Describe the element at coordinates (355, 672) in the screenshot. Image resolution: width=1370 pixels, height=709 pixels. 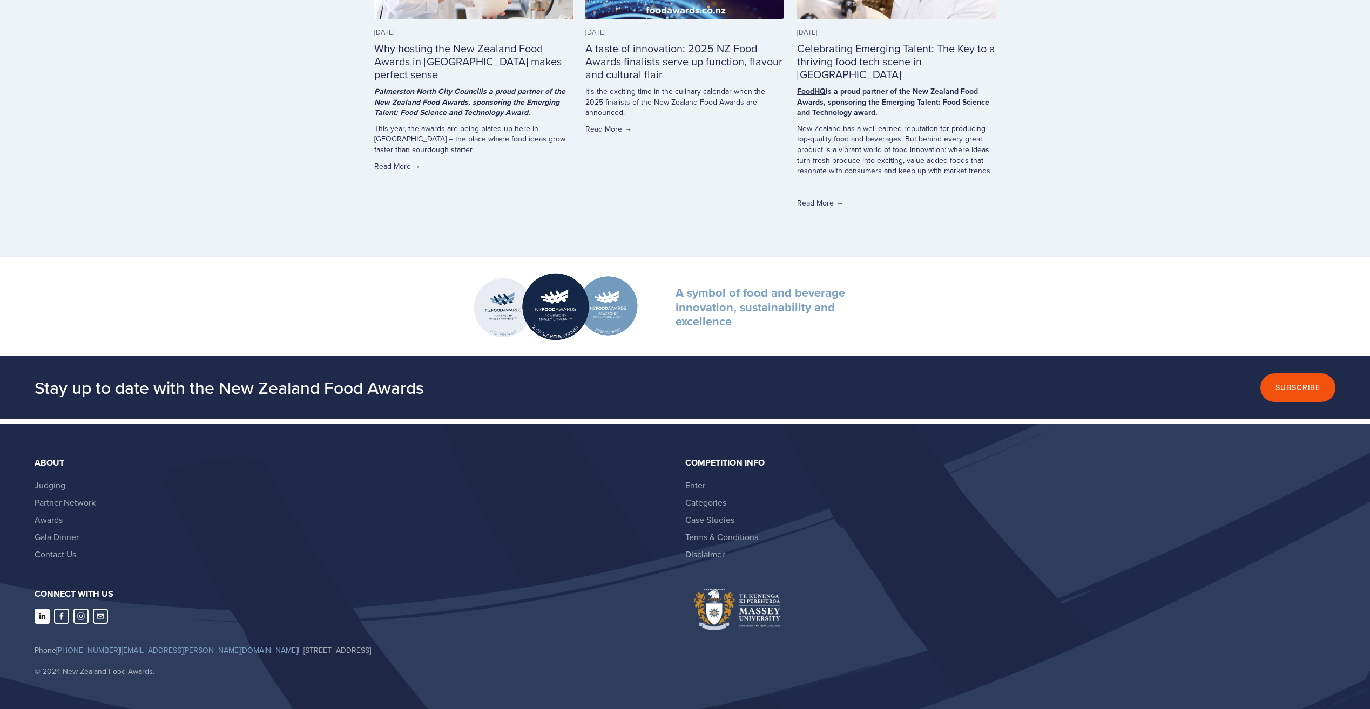
I see `p: © 2024 New Zealand Food Awards.` at that location.